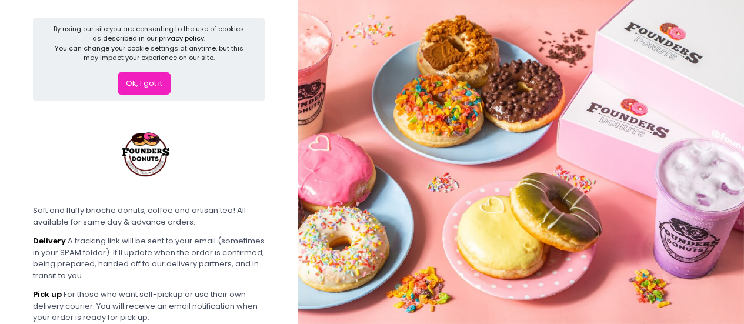  I want to click on b: Delivery, so click(49, 241).